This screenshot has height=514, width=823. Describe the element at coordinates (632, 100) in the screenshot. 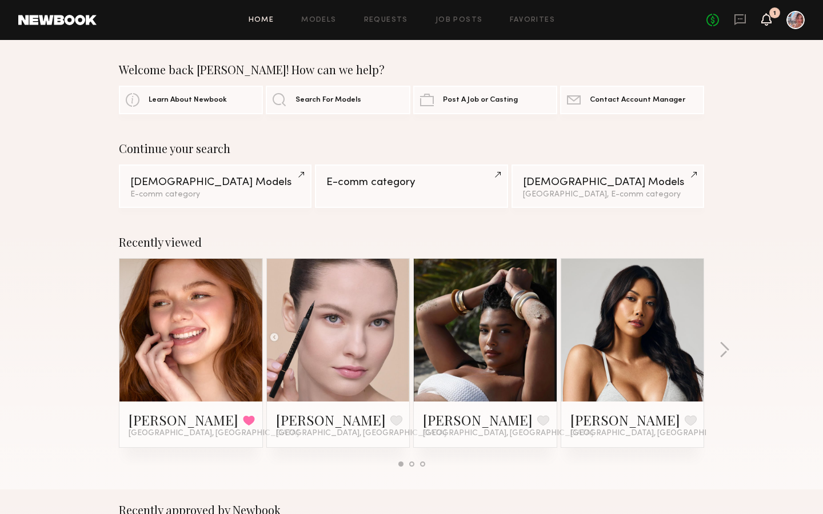

I see `a: Contact Account Manager` at that location.